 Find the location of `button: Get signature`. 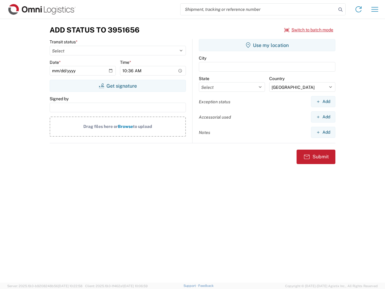

button: Get signature is located at coordinates (118, 86).